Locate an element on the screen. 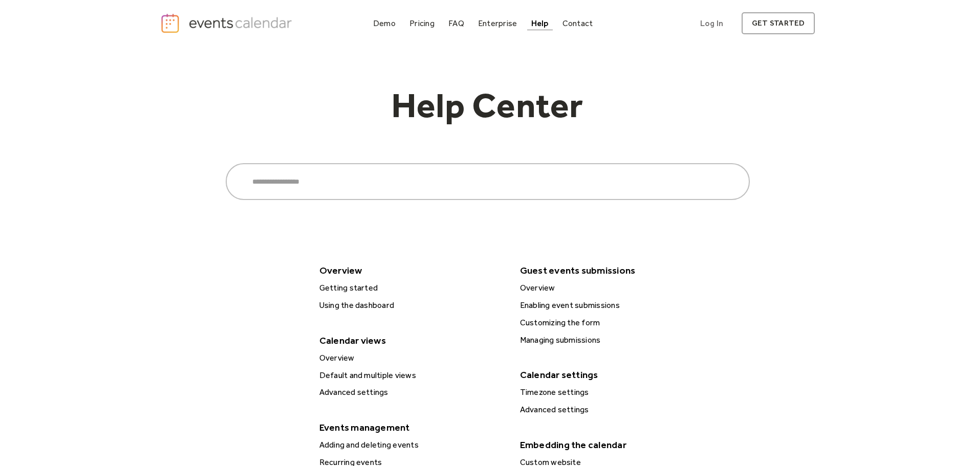 This screenshot has height=466, width=975. div: FAQ is located at coordinates (456, 23).